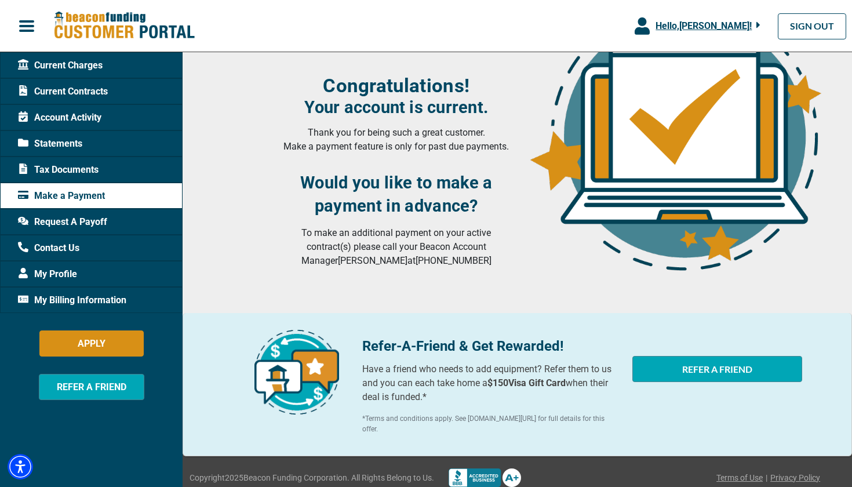 The height and width of the screenshot is (487, 852). Describe the element at coordinates (60, 65) in the screenshot. I see `span: Current Charges` at that location.